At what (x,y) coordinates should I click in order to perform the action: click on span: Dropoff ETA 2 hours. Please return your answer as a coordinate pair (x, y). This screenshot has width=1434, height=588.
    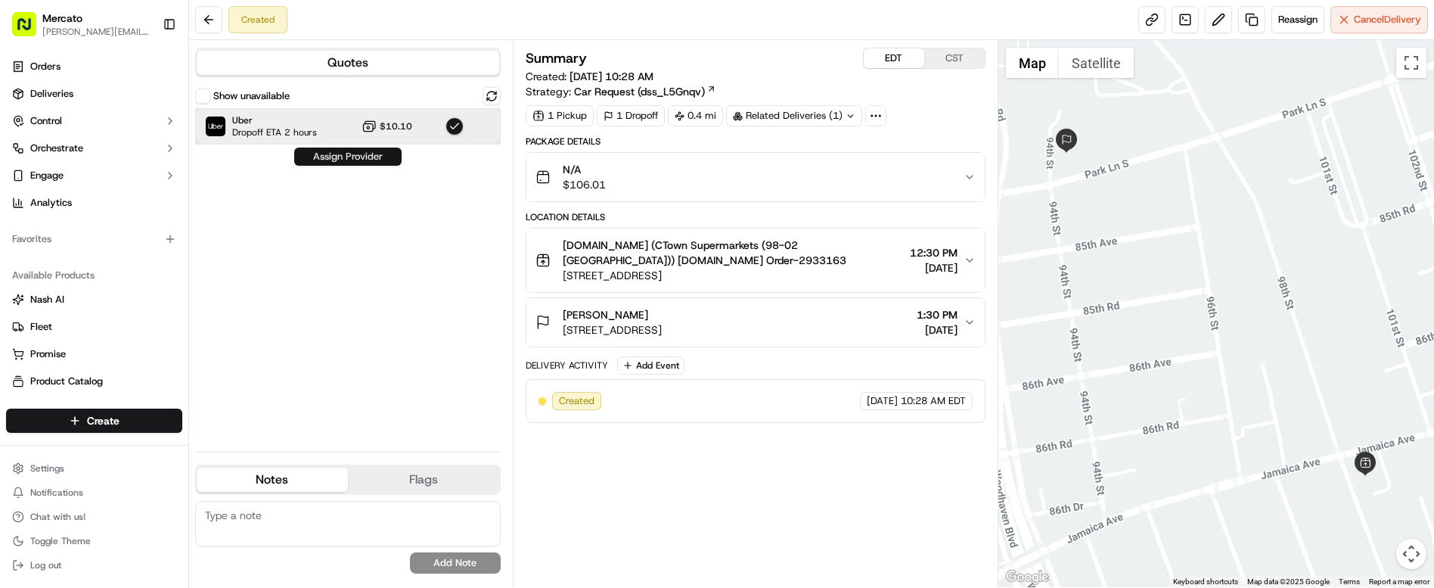
    Looking at the image, I should click on (274, 132).